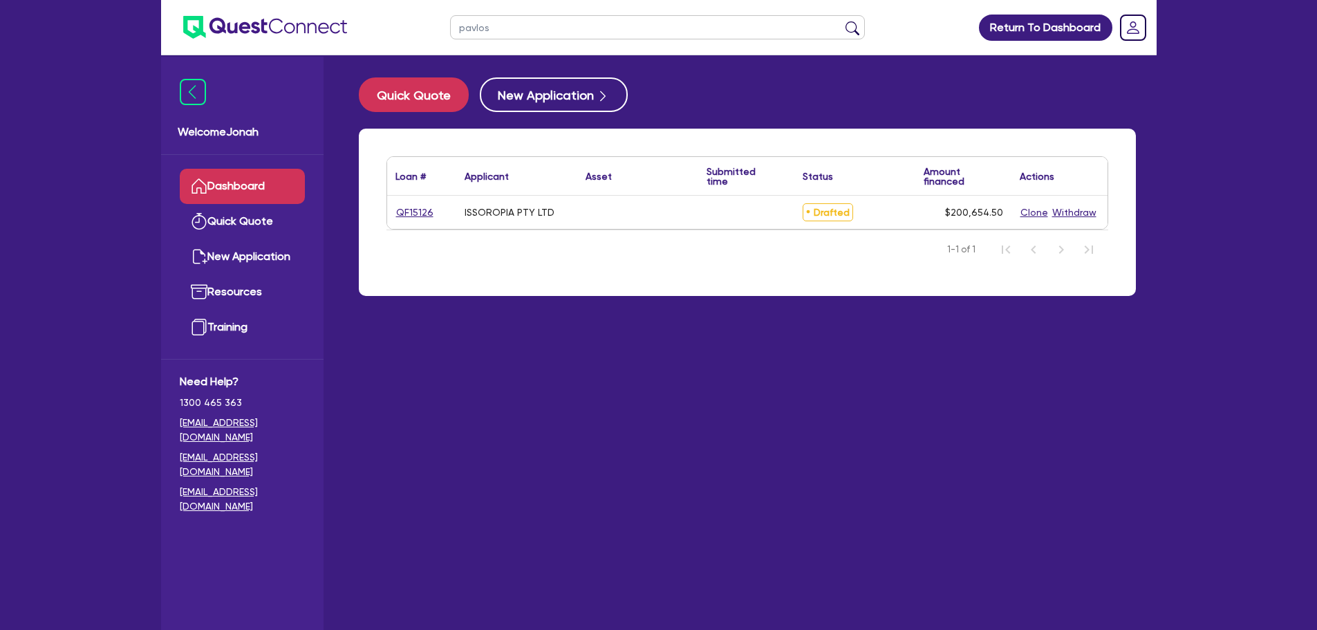 Image resolution: width=1317 pixels, height=630 pixels. I want to click on span: Welcome Jonah, so click(242, 132).